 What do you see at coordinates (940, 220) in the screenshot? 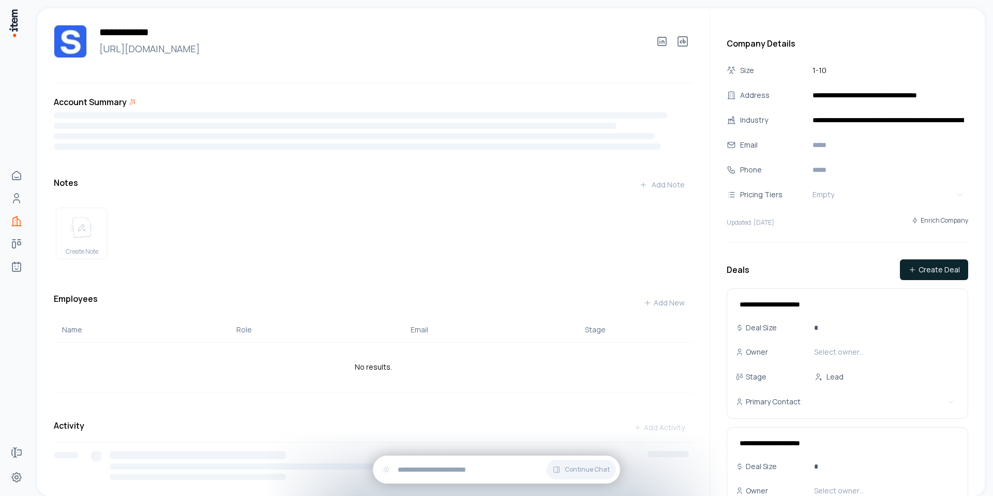
I see `button: Enrich Company` at bounding box center [940, 220].